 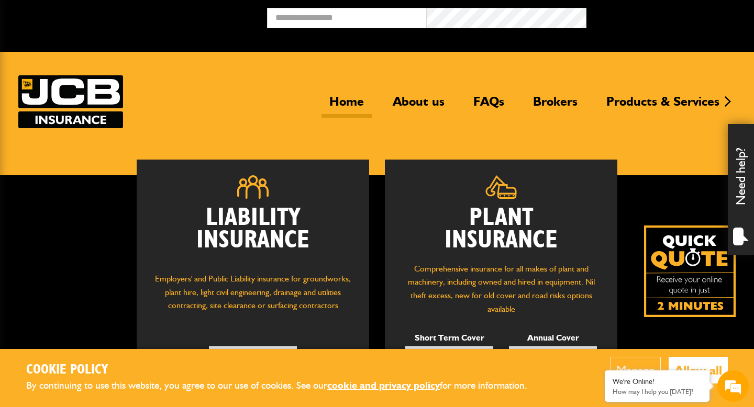 What do you see at coordinates (418, 106) in the screenshot?
I see `a: About us` at bounding box center [418, 106].